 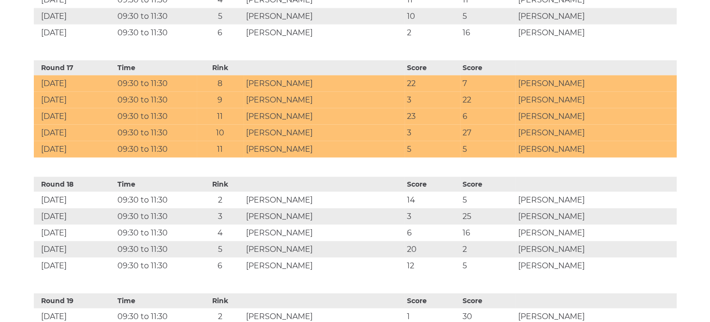 What do you see at coordinates (220, 100) in the screenshot?
I see `td: 9` at bounding box center [220, 100].